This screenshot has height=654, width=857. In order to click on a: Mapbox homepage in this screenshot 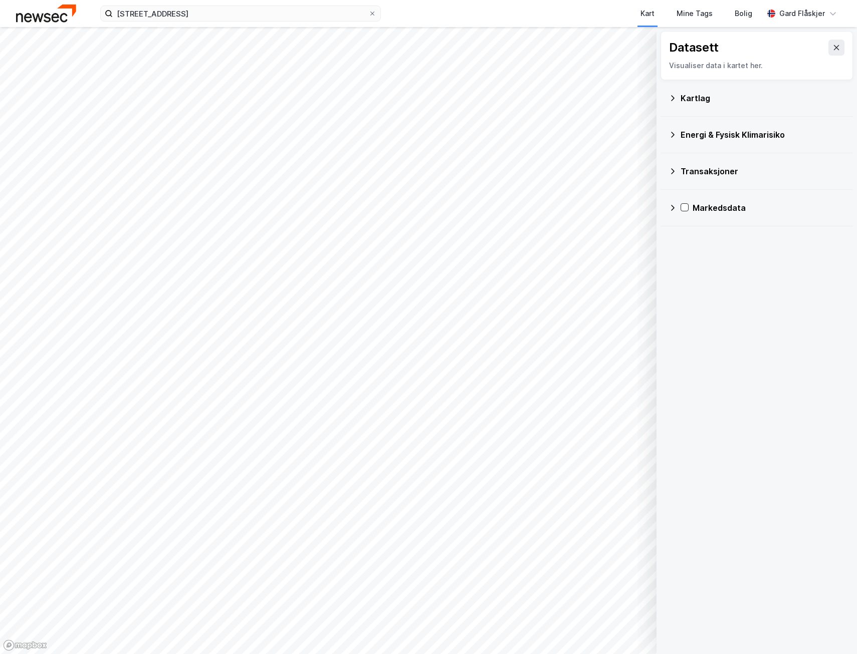, I will do `click(25, 645)`.